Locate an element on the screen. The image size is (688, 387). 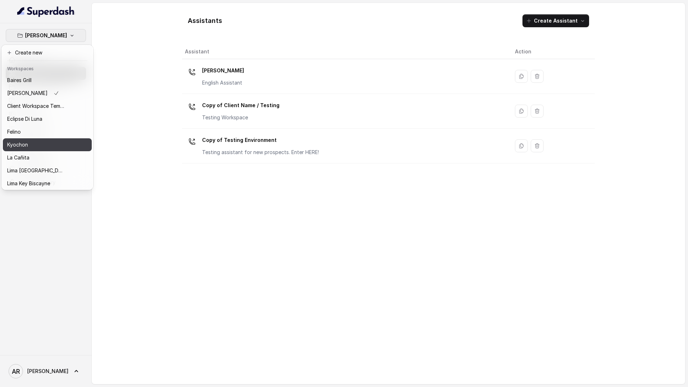
button: Create new is located at coordinates (47, 53).